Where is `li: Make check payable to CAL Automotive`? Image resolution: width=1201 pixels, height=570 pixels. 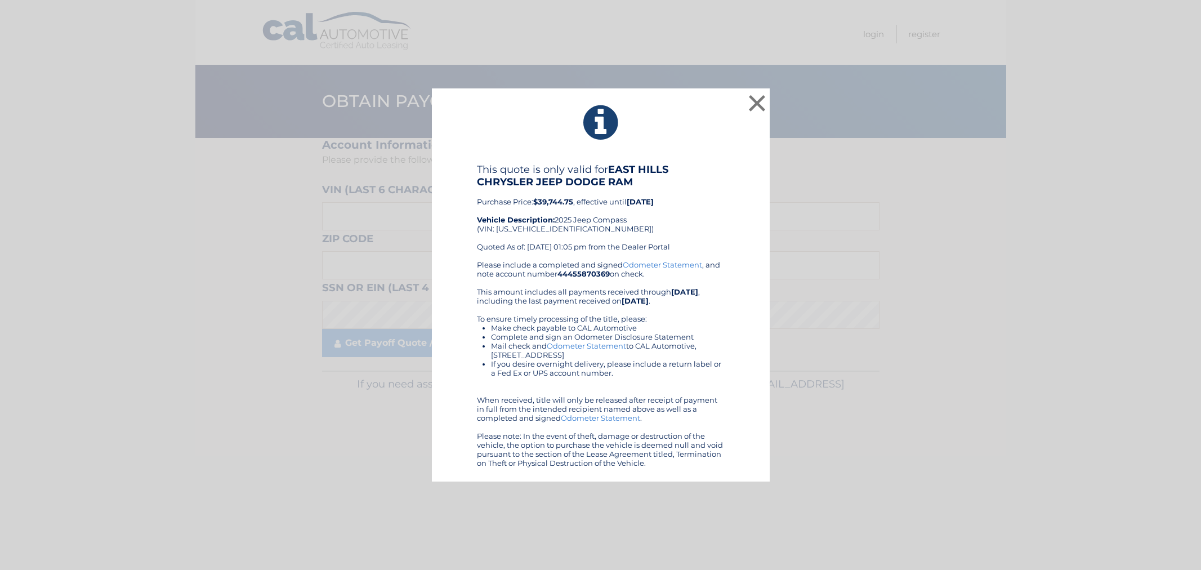 li: Make check payable to CAL Automotive is located at coordinates (608, 328).